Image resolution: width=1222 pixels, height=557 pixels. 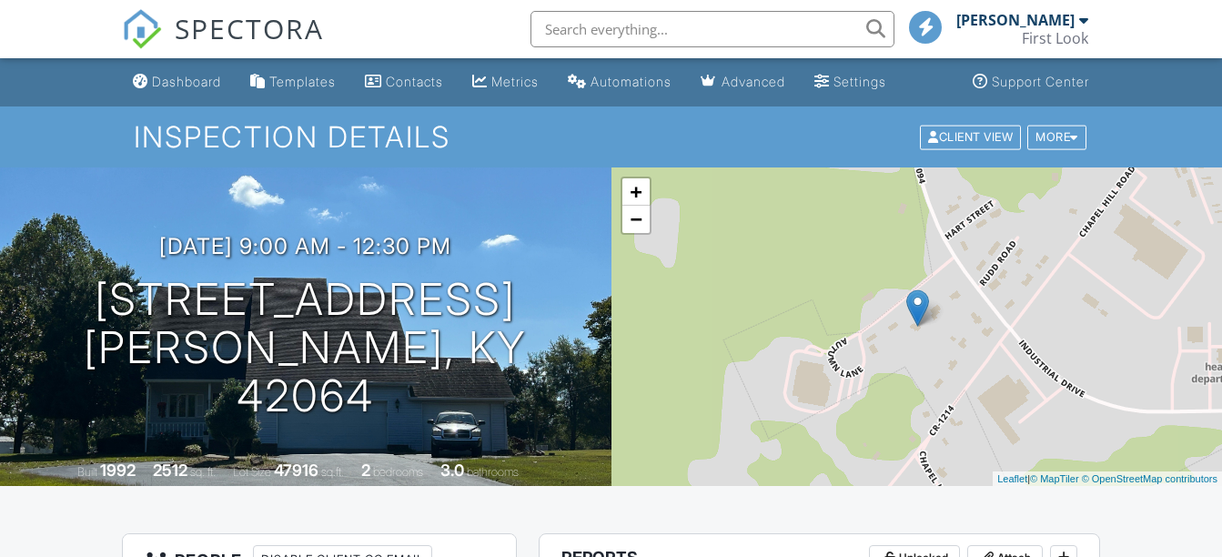 I want to click on a: Templates, so click(x=293, y=82).